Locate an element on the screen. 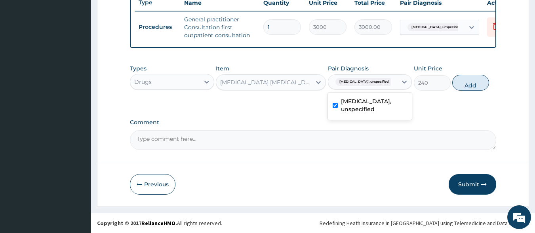 This screenshot has height=233, width=535. textarea: Type your message and hit 'Enter' is located at coordinates (77, 166).